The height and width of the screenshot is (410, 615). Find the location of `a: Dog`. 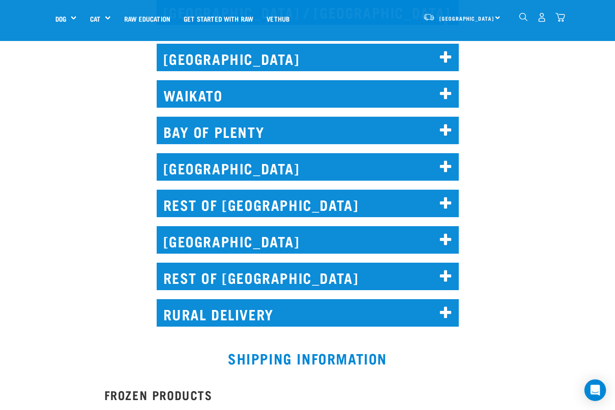

a: Dog is located at coordinates (61, 18).